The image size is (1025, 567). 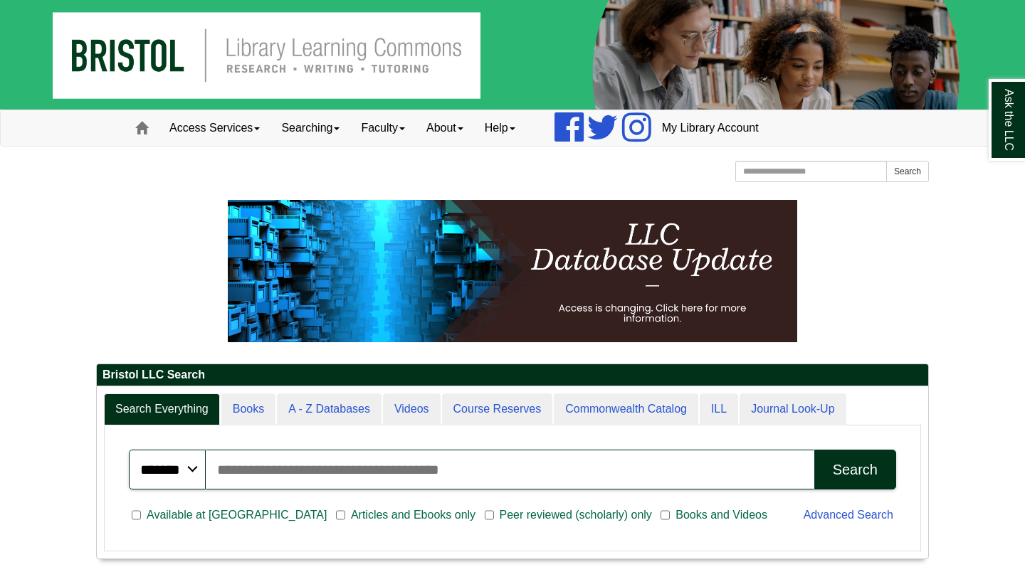 What do you see at coordinates (489, 515) in the screenshot?
I see `input: Peer reviewed (scholarly) only` at bounding box center [489, 515].